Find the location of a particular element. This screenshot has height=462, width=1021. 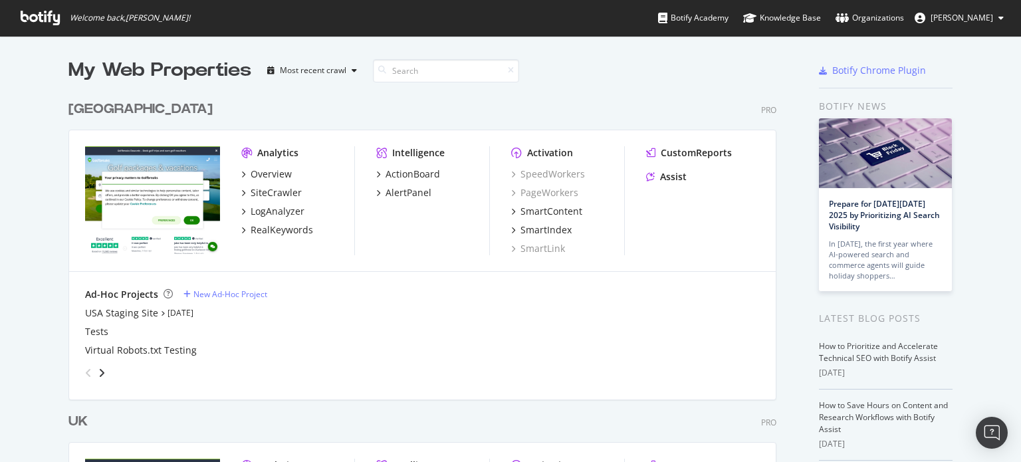

div: Botify news is located at coordinates (885, 106).